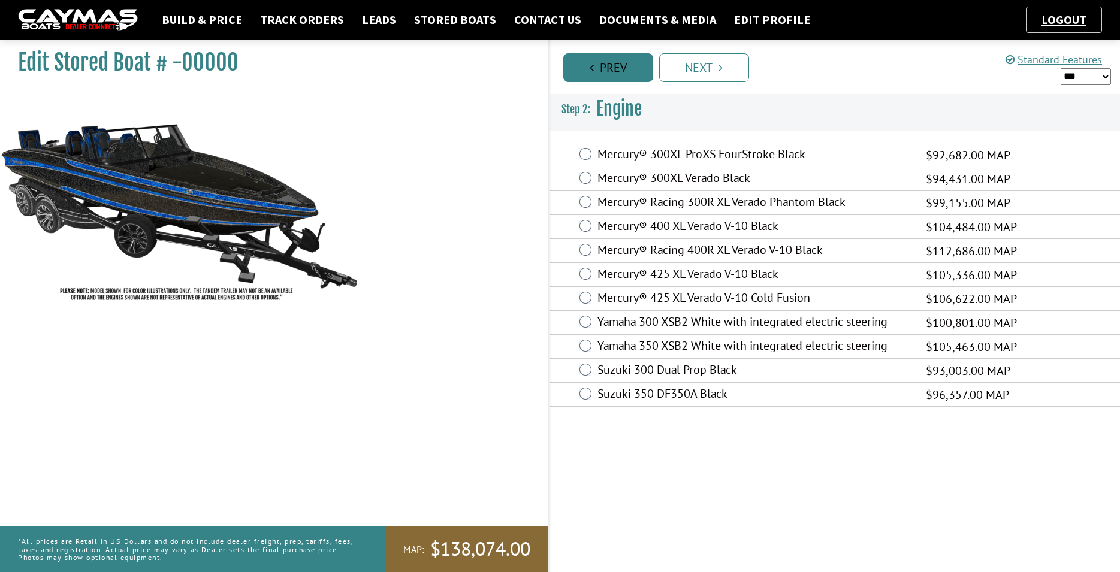 The width and height of the screenshot is (1120, 572). I want to click on label: Suzuki 350 DF350A Black, so click(755, 395).